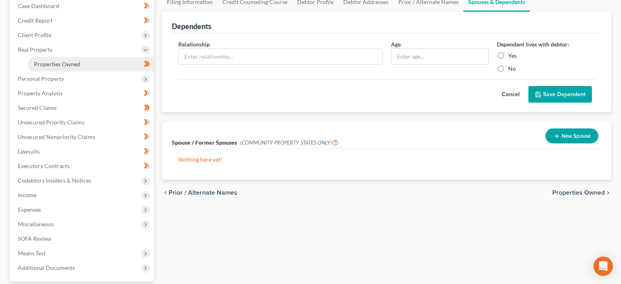 This screenshot has height=284, width=621. Describe the element at coordinates (40, 93) in the screenshot. I see `span: Property Analysis` at that location.